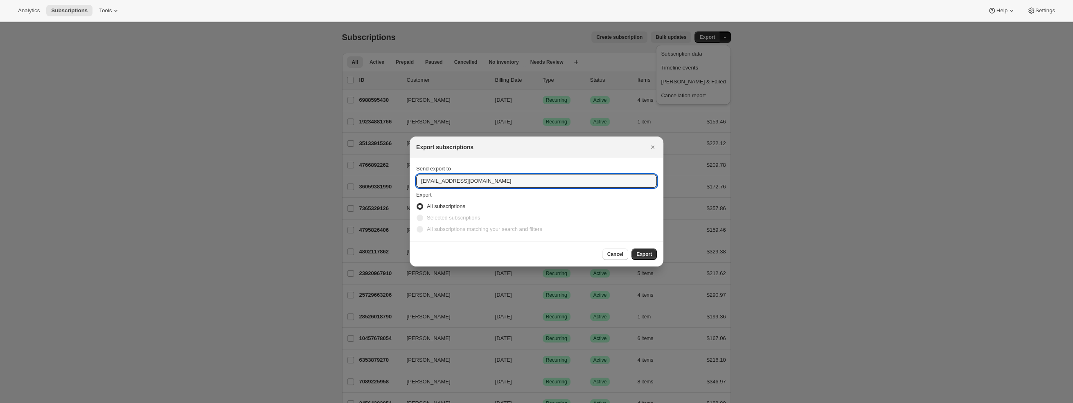 This screenshot has width=1073, height=403. What do you see at coordinates (433, 169) in the screenshot?
I see `span: Send export to` at bounding box center [433, 169].